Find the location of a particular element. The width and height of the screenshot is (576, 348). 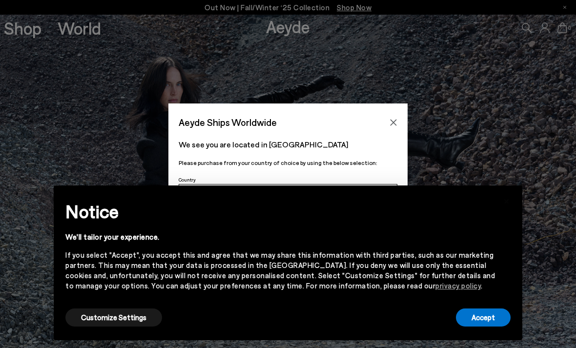

button: Close this notice is located at coordinates (507, 200).